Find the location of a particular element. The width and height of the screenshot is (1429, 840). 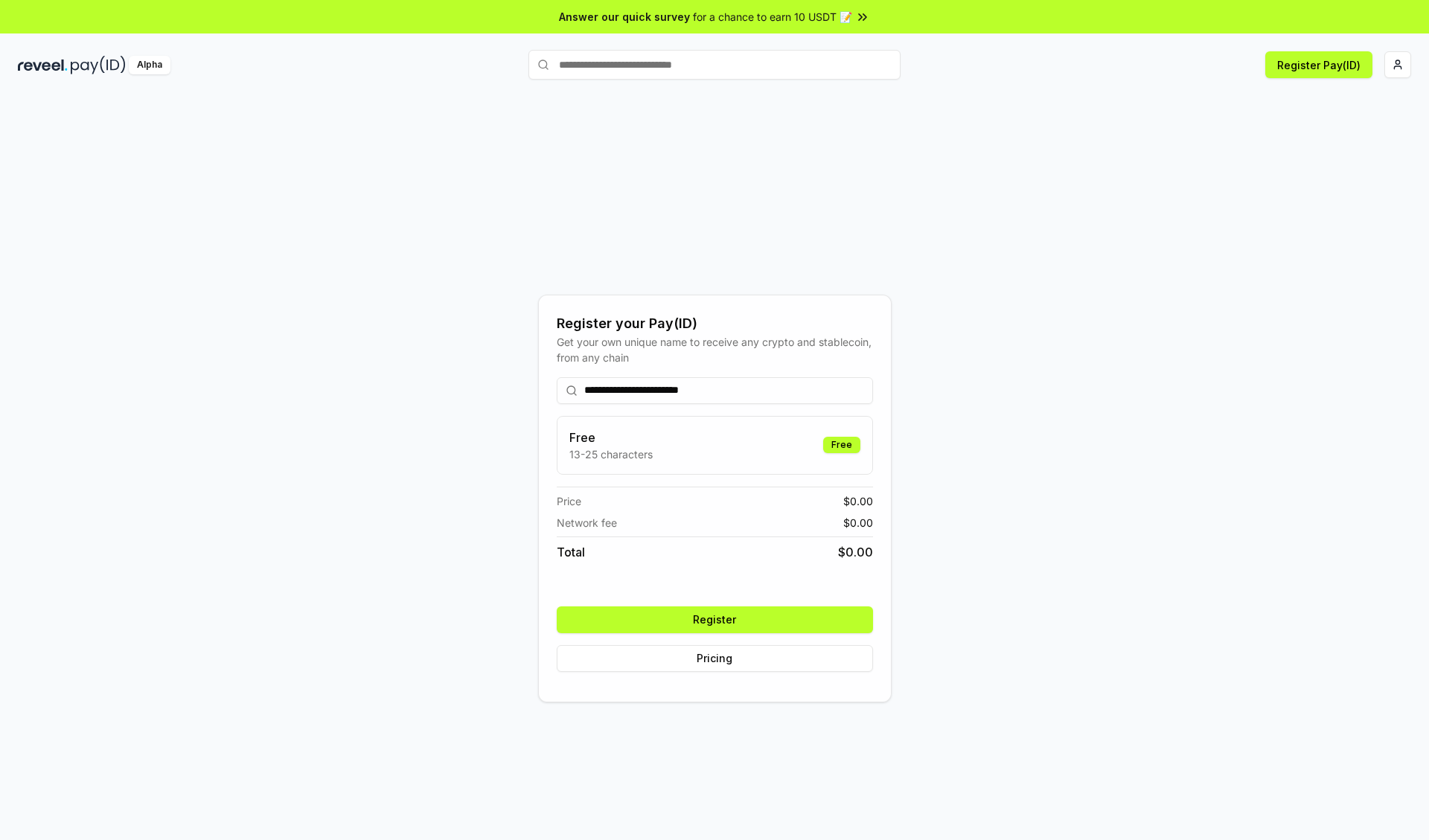

p: 13-25 characters is located at coordinates (611, 454).